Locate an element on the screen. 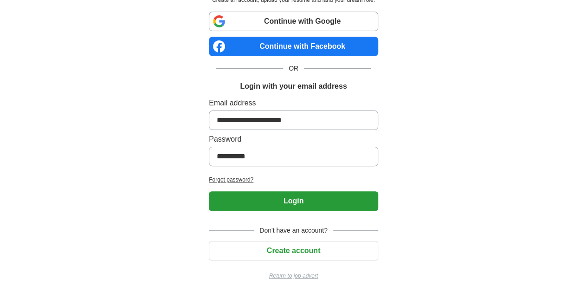  h2: Forgot password? is located at coordinates (293, 180).